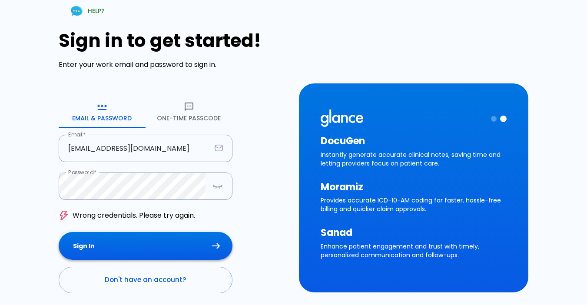  I want to click on h3: DocuGen, so click(413, 141).